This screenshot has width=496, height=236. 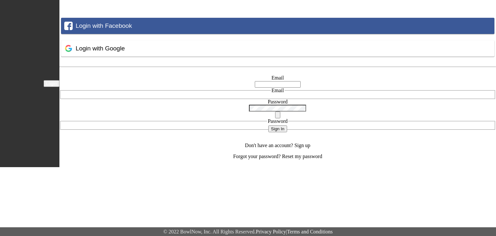 What do you see at coordinates (277, 48) in the screenshot?
I see `button: Login with Google` at bounding box center [277, 48].